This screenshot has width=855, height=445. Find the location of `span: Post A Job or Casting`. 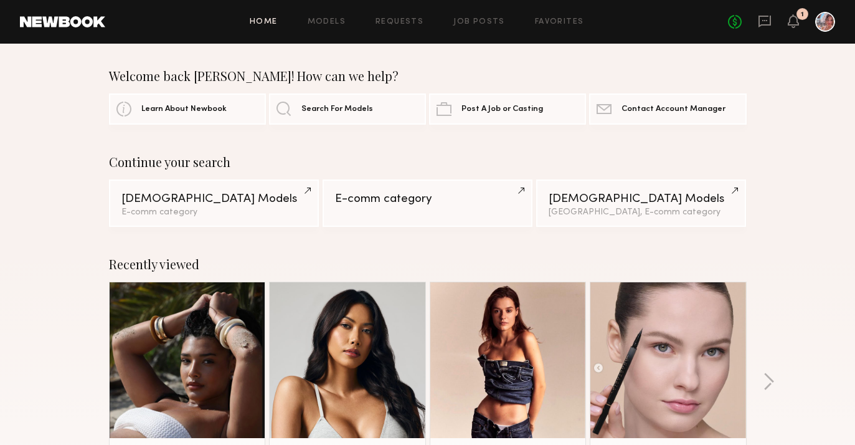

span: Post A Job or Casting is located at coordinates (502, 109).